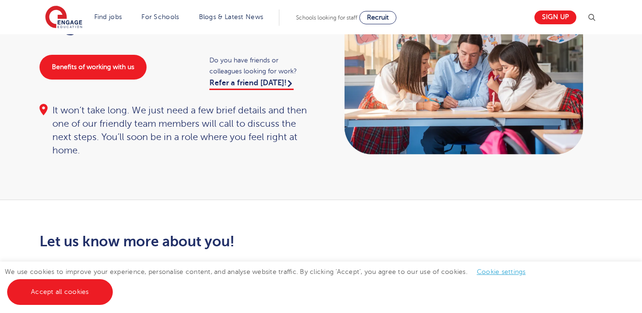 Image resolution: width=642 pixels, height=313 pixels. What do you see at coordinates (64, 18) in the screenshot?
I see `img: Engage Education` at bounding box center [64, 18].